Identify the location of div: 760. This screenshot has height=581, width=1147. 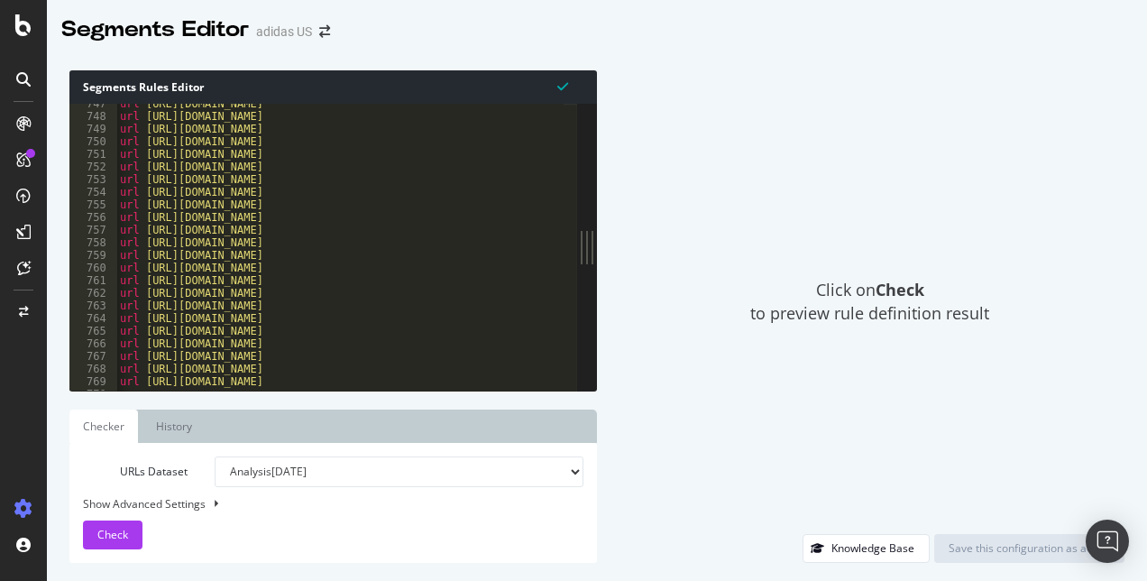
(93, 268).